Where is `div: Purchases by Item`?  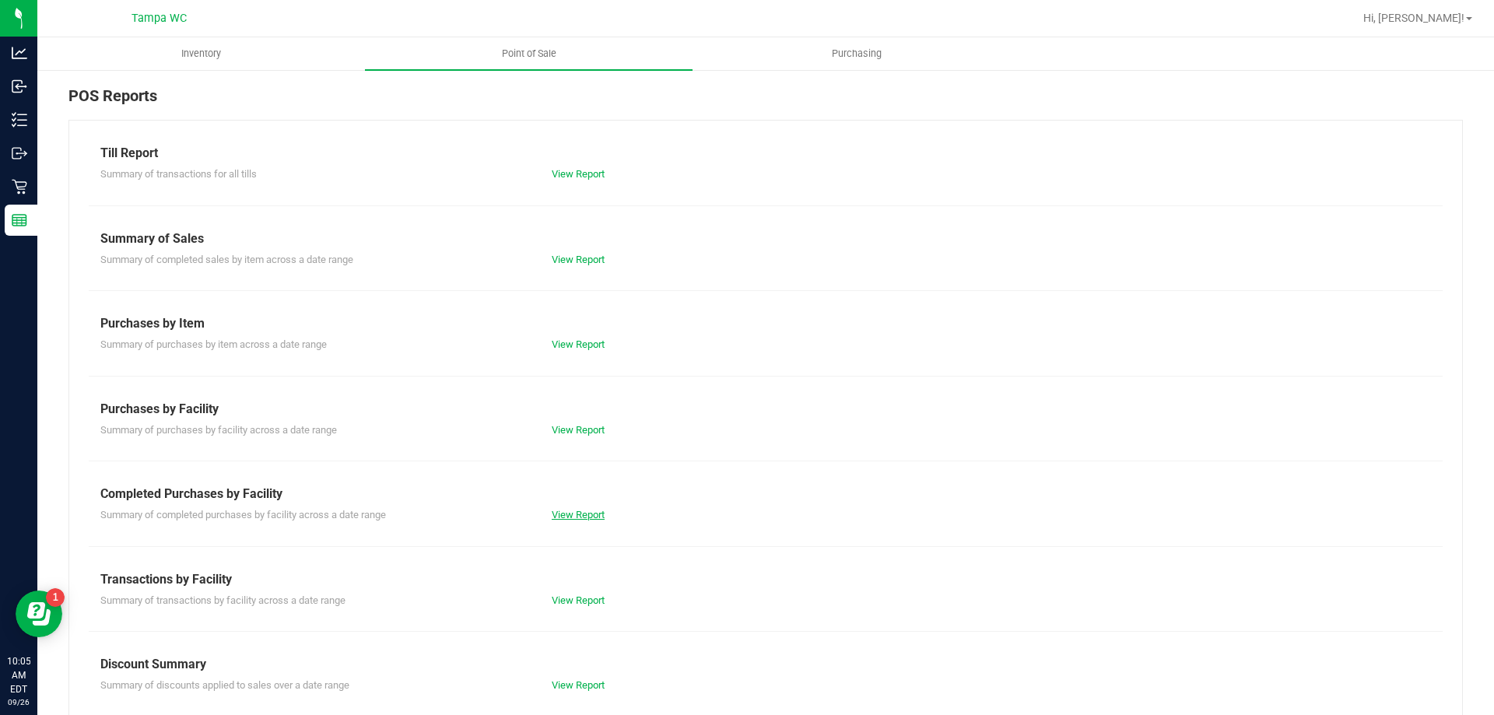 div: Purchases by Item is located at coordinates (766, 324).